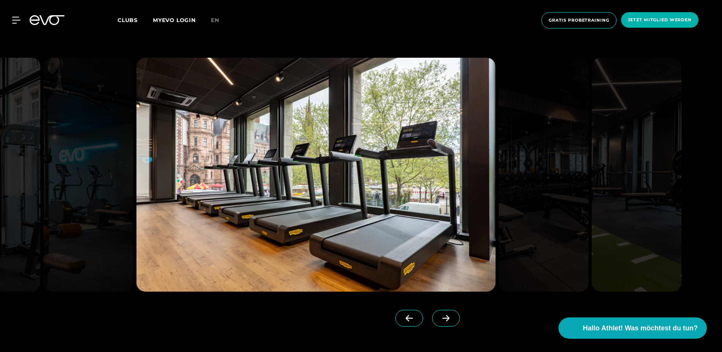 This screenshot has width=722, height=352. Describe the element at coordinates (659, 20) in the screenshot. I see `span: Jetzt Mitglied werden` at that location.